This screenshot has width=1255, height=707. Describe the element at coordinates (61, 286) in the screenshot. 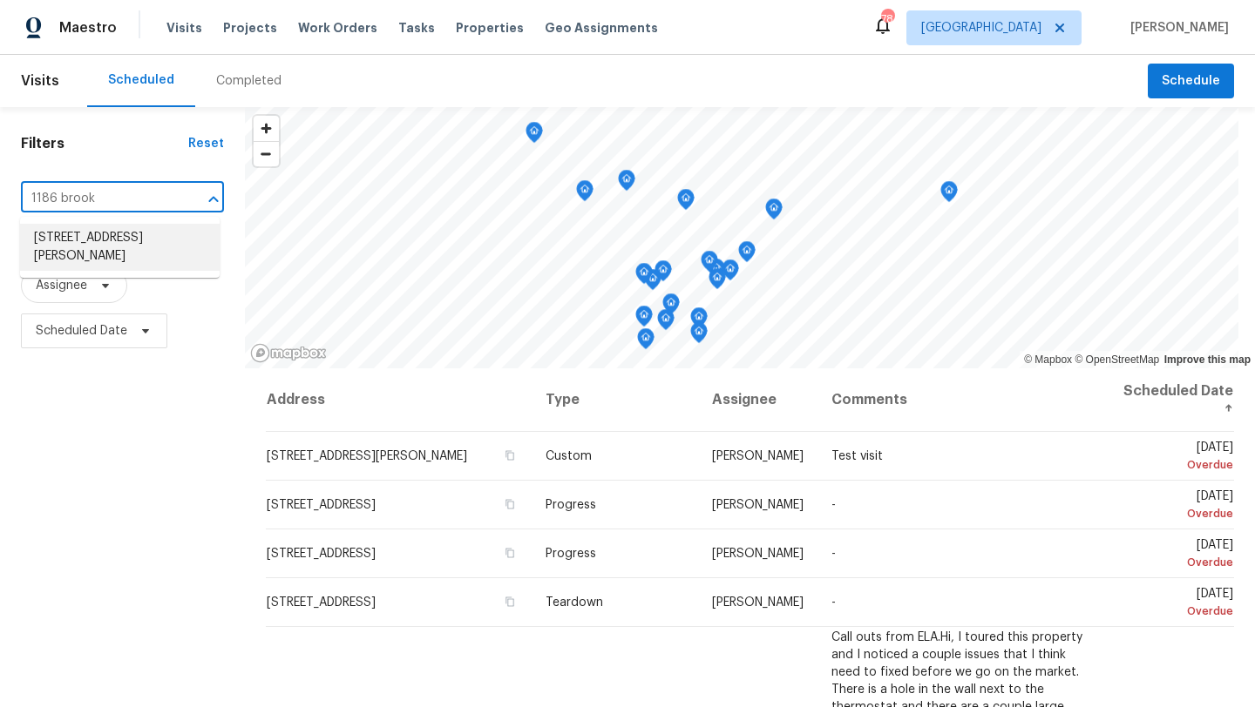

I see `span: Assignee` at that location.